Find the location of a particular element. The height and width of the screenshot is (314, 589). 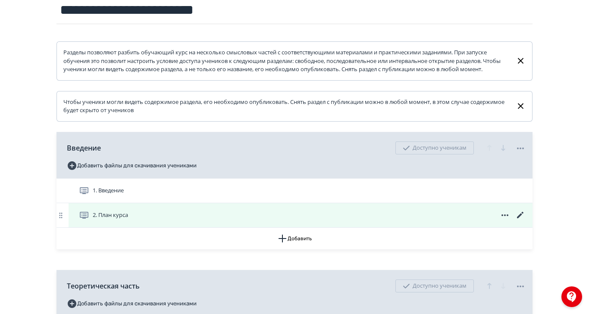

span: Введение is located at coordinates (84, 148).